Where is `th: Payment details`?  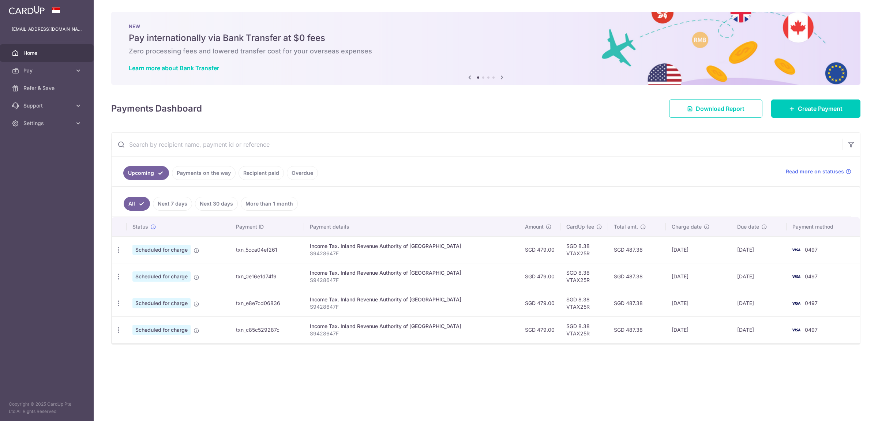 th: Payment details is located at coordinates (412, 227).